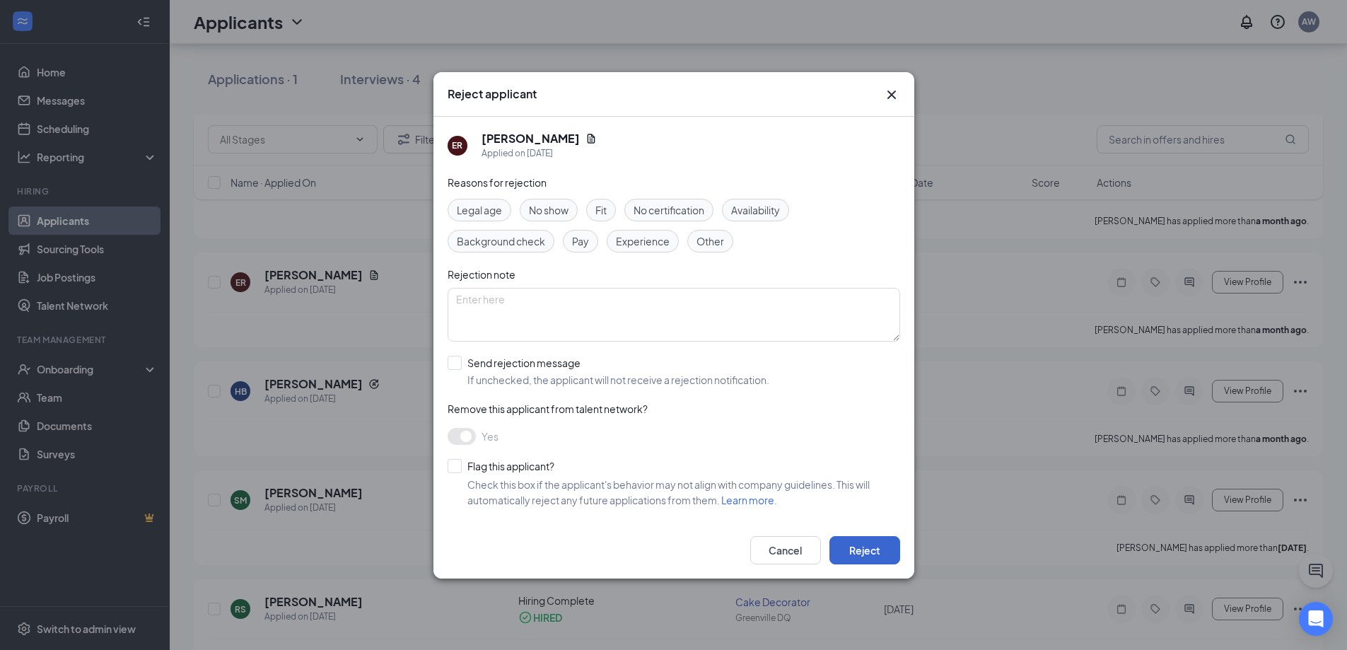  Describe the element at coordinates (1316, 619) in the screenshot. I see `div: Open Intercom Messenger` at that location.